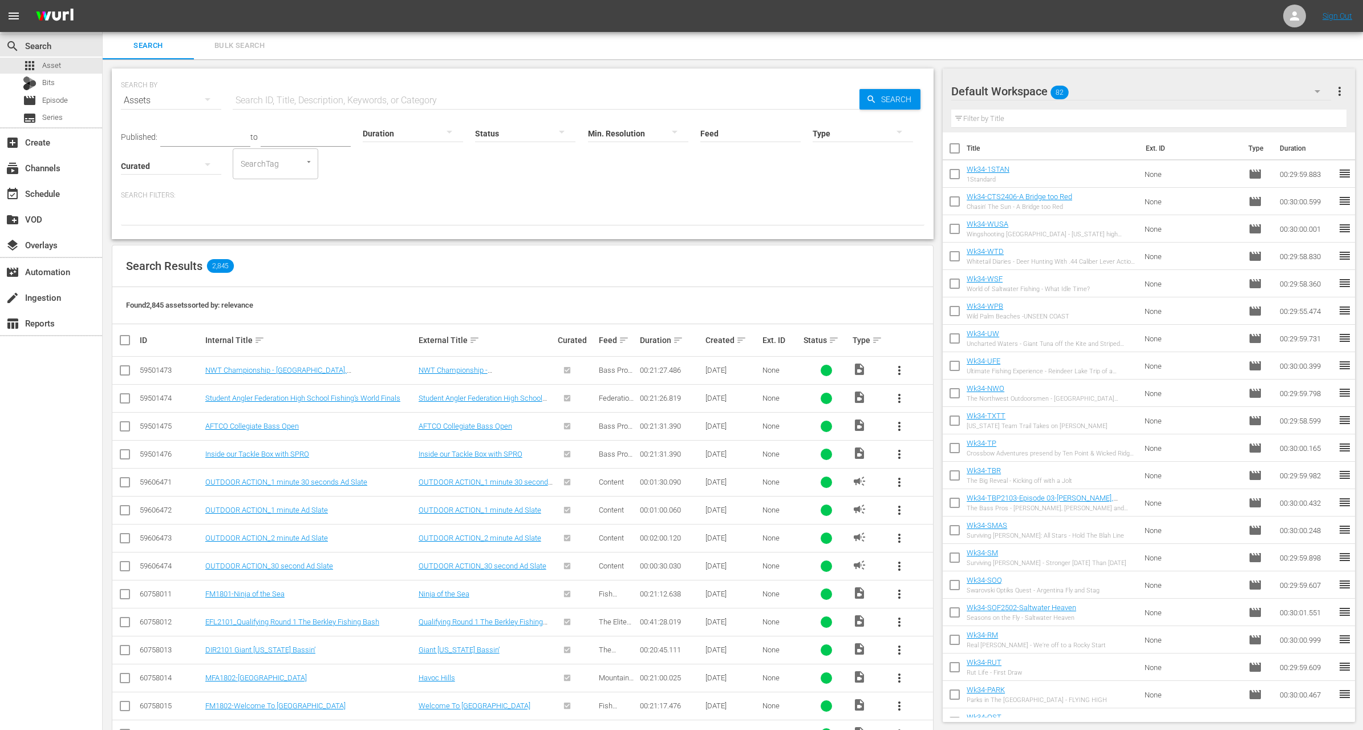  Describe the element at coordinates (465, 426) in the screenshot. I see `a: AFTCO Collegiate Bass Open` at that location.